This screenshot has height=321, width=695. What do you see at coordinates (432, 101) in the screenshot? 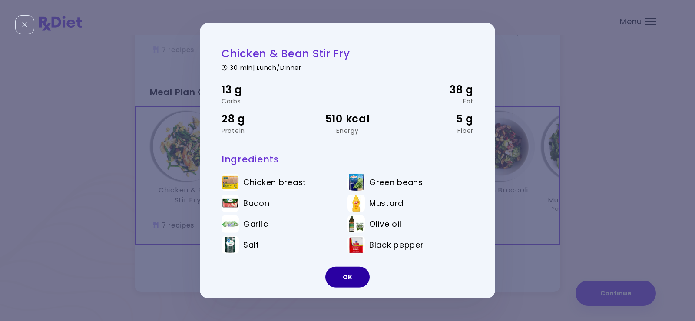
I see `div: Fat` at bounding box center [432, 101].